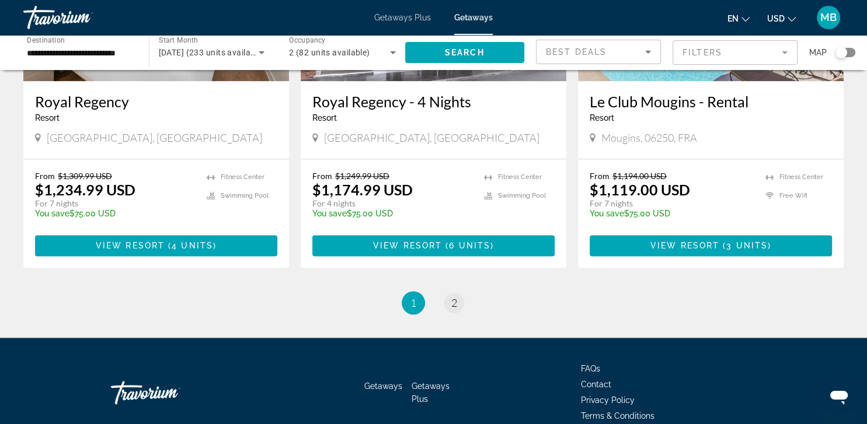  What do you see at coordinates (433, 303) in the screenshot?
I see `nav: Pagination` at bounding box center [433, 303].